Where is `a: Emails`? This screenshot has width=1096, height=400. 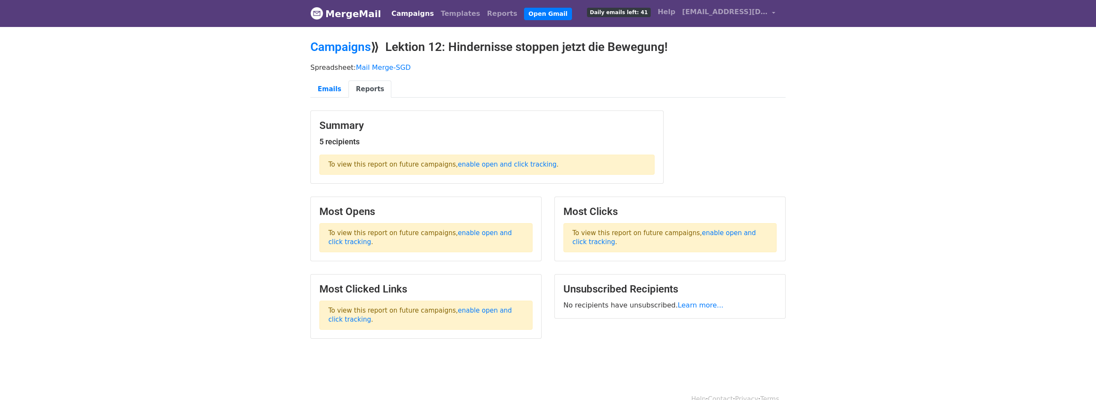
a: Emails is located at coordinates (329, 89).